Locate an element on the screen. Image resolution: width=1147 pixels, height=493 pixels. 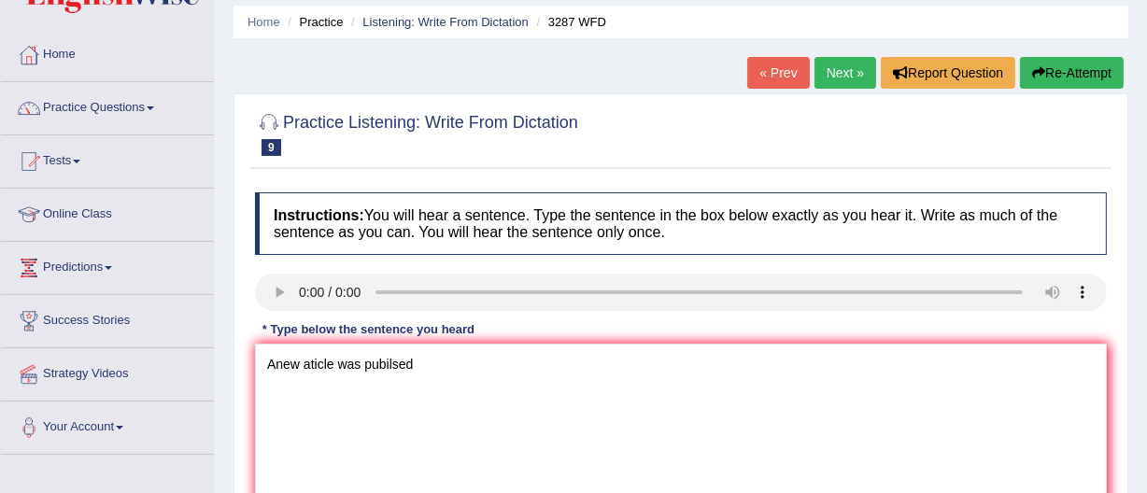
button: Re-Attempt is located at coordinates (1072, 73).